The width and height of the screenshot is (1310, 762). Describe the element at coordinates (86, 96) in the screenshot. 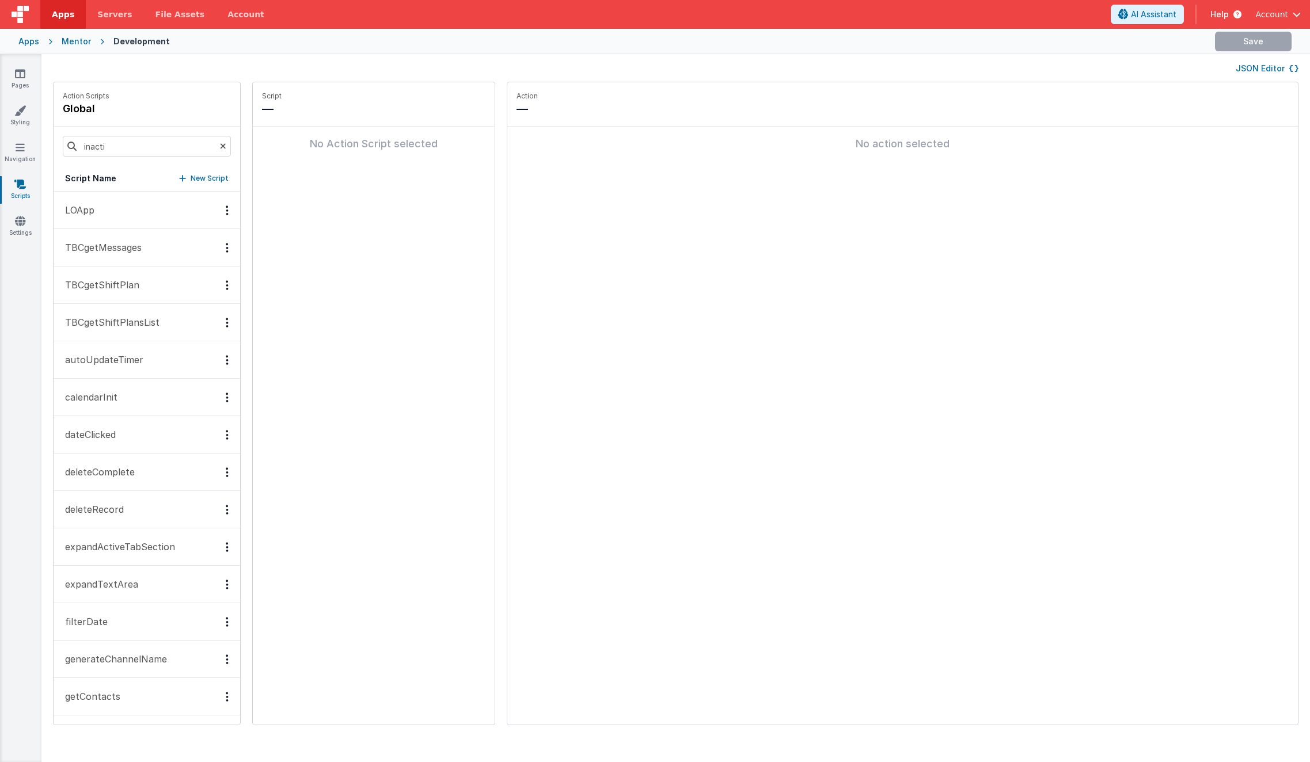

I see `p: Action Scripts` at that location.